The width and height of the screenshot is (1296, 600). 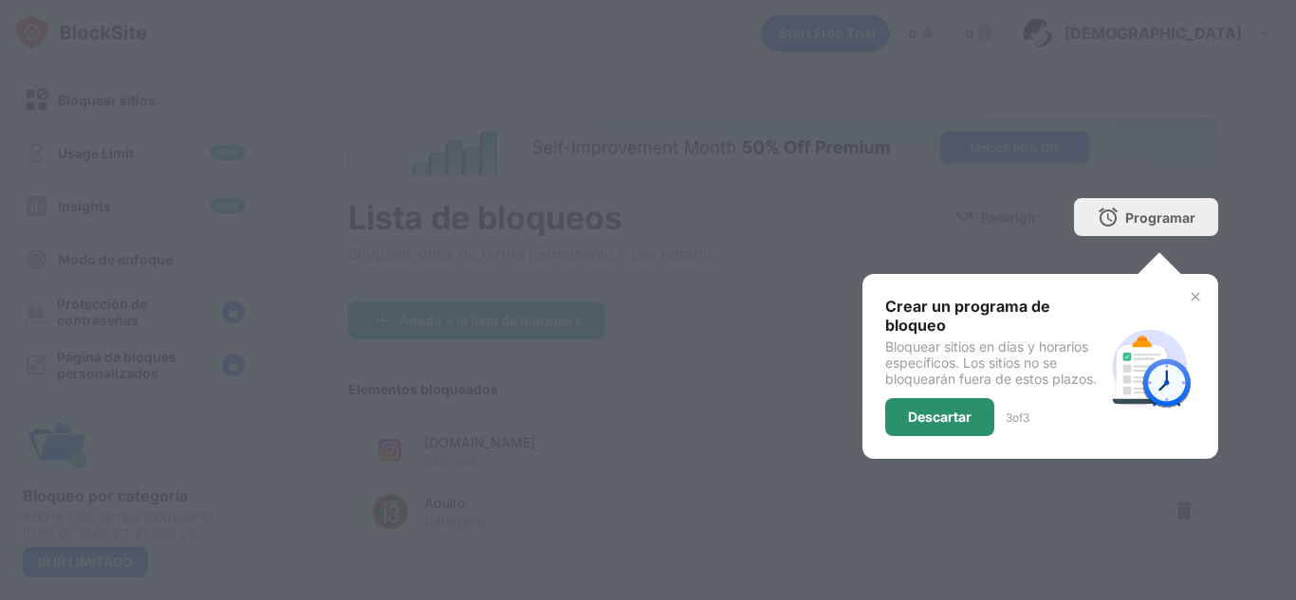 I want to click on img: schedule.svg, so click(x=1150, y=367).